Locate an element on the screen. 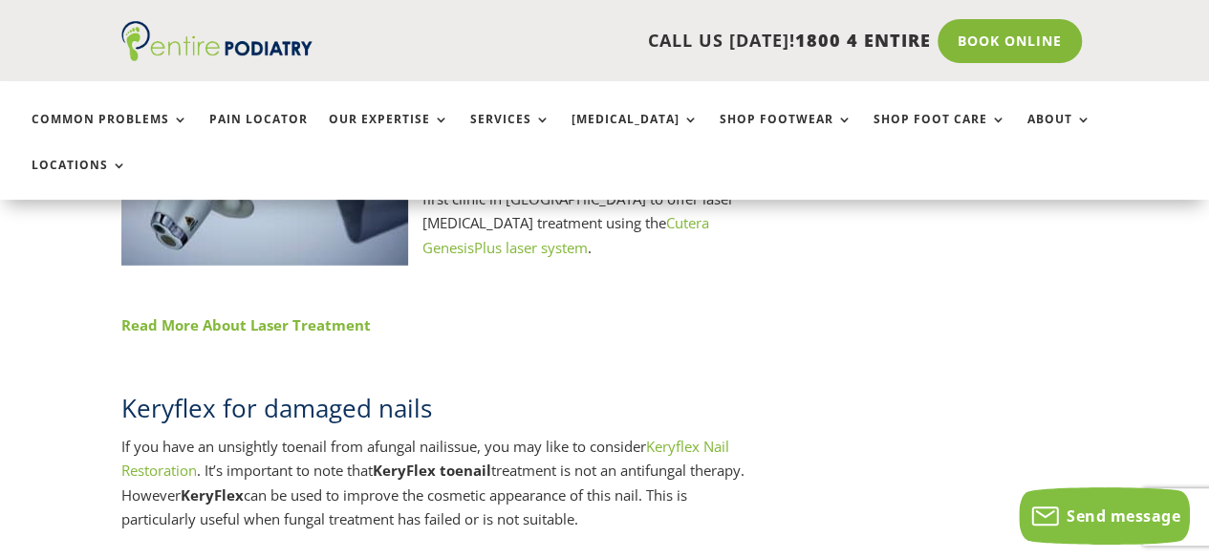  a: Pain Locator is located at coordinates (258, 133).